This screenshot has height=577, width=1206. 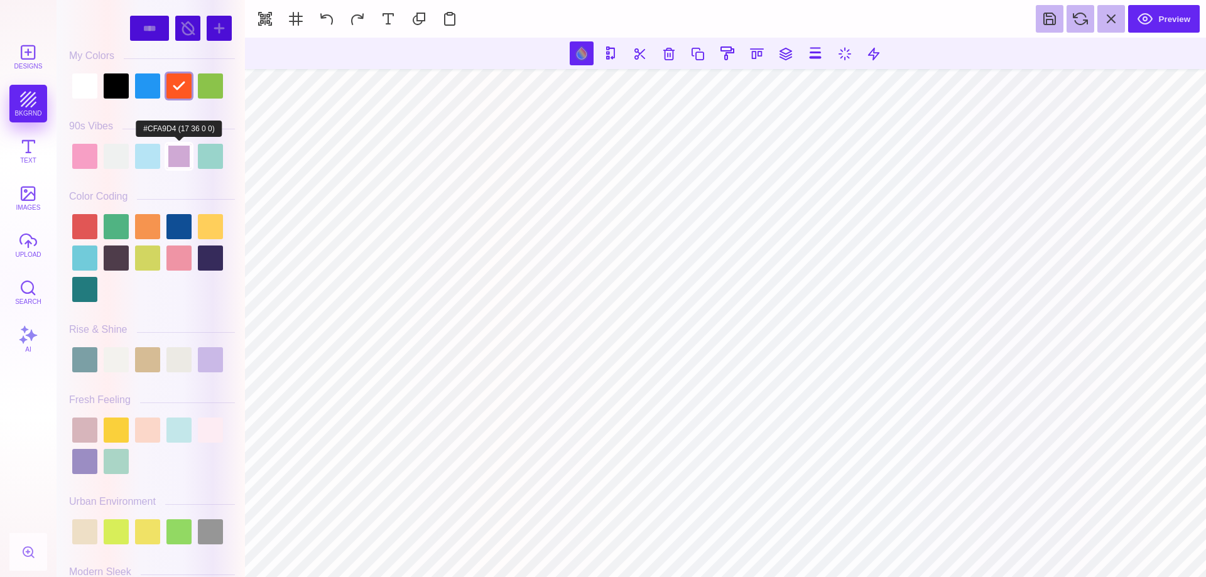 What do you see at coordinates (100, 400) in the screenshot?
I see `div: Fresh Feeling` at bounding box center [100, 400].